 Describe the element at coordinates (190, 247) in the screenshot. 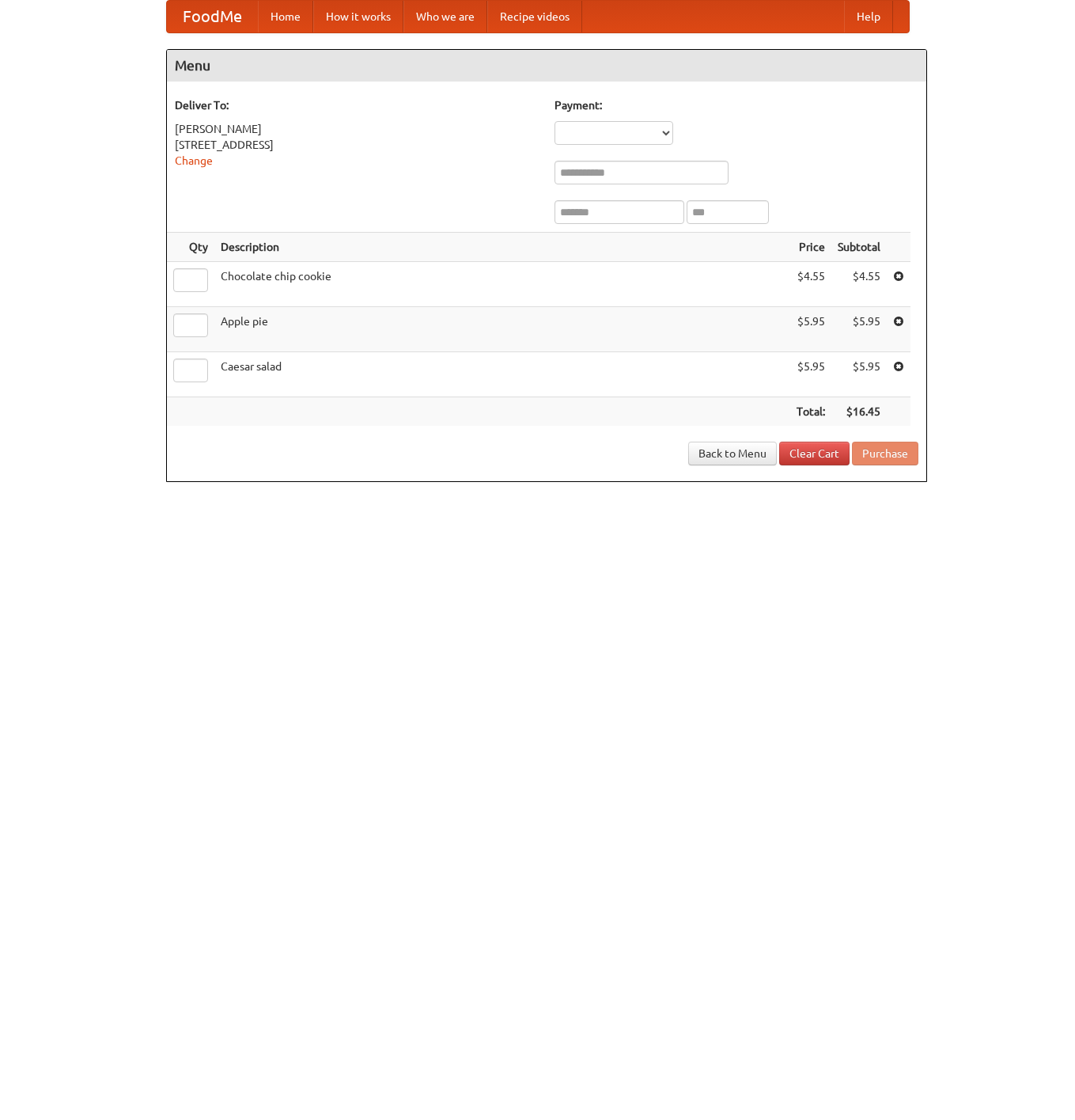

I see `th: Qty` at that location.